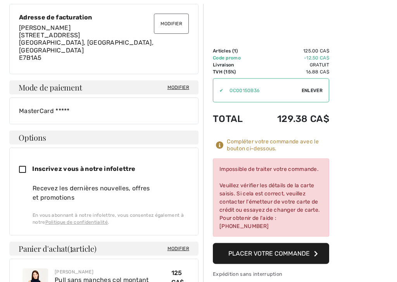 The image size is (397, 282). Describe the element at coordinates (292, 51) in the screenshot. I see `td: 125.00 CA$` at that location.